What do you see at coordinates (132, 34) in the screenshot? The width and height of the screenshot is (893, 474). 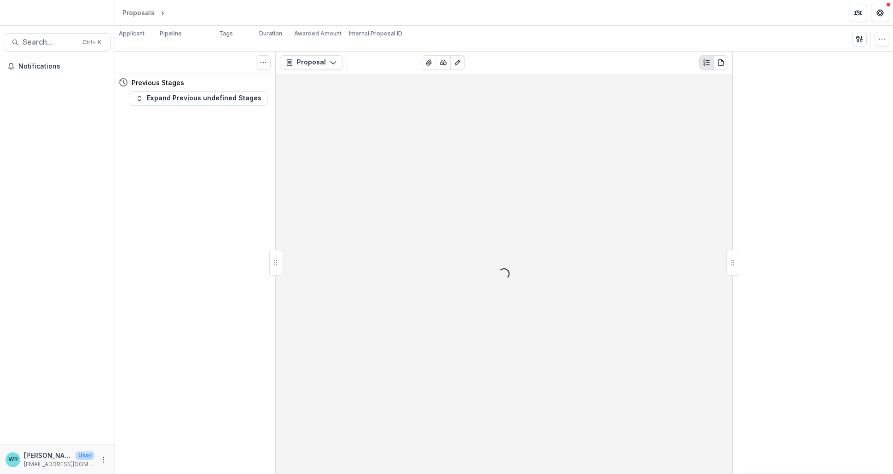 I see `p: Applicant` at bounding box center [132, 34].